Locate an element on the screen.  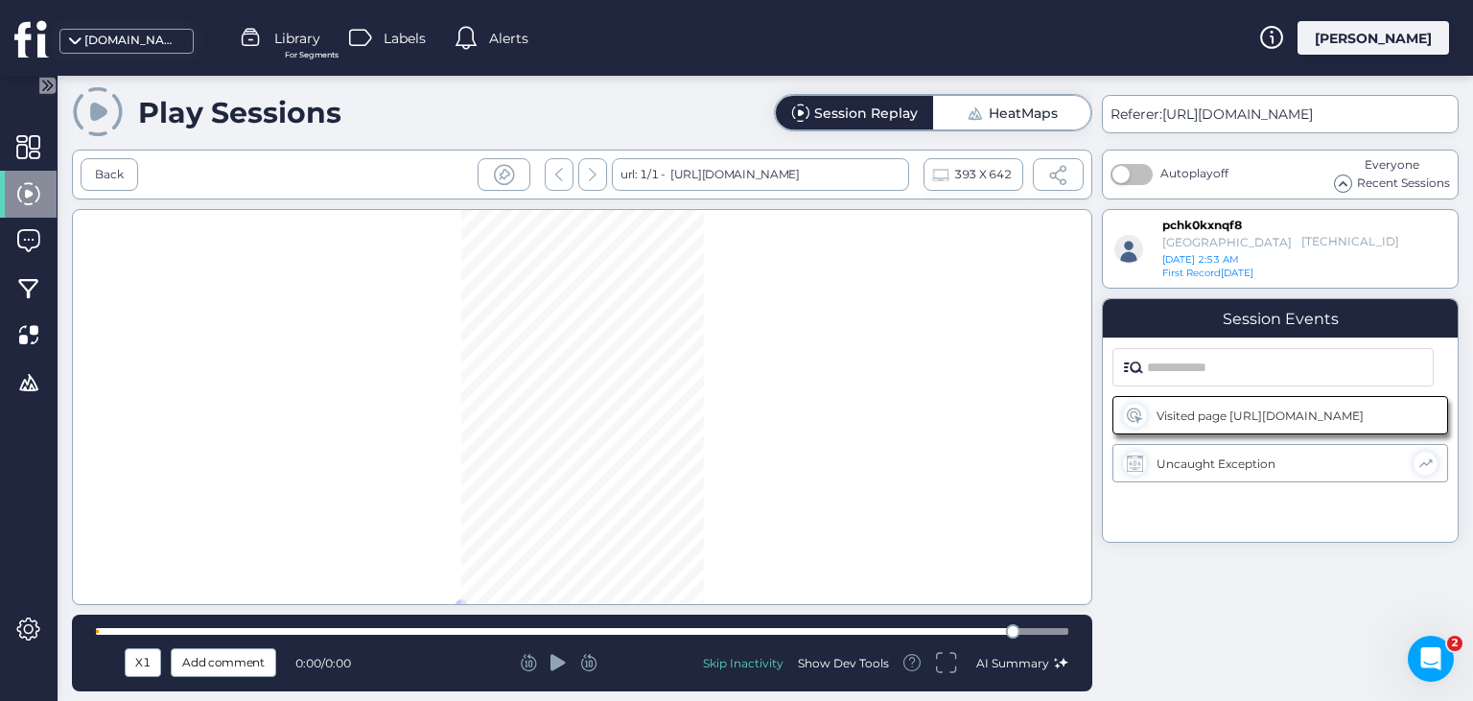
span: Autoplay is located at coordinates (1194, 173).